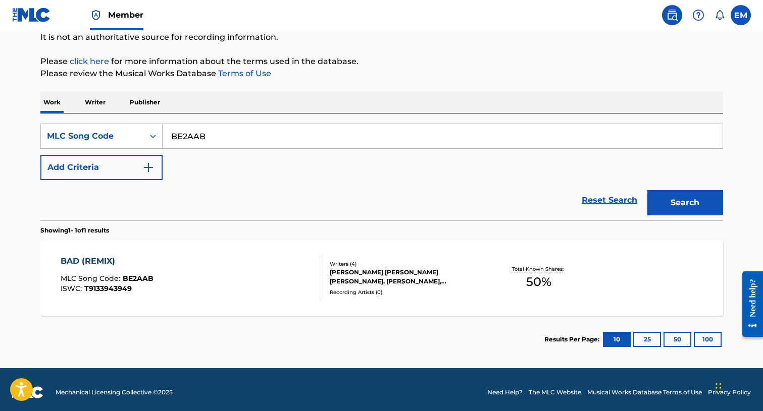  What do you see at coordinates (672, 15) in the screenshot?
I see `img: search` at bounding box center [672, 15].